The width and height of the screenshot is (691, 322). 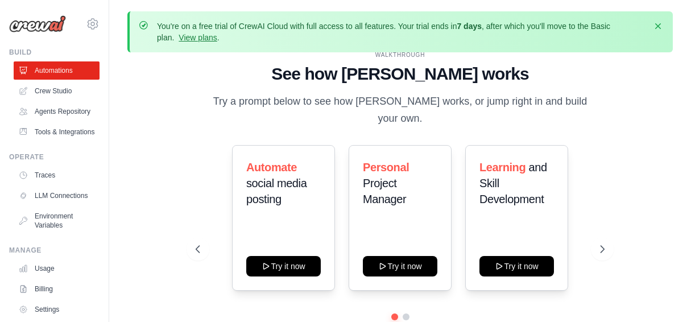 I want to click on a: Automations, so click(x=56, y=70).